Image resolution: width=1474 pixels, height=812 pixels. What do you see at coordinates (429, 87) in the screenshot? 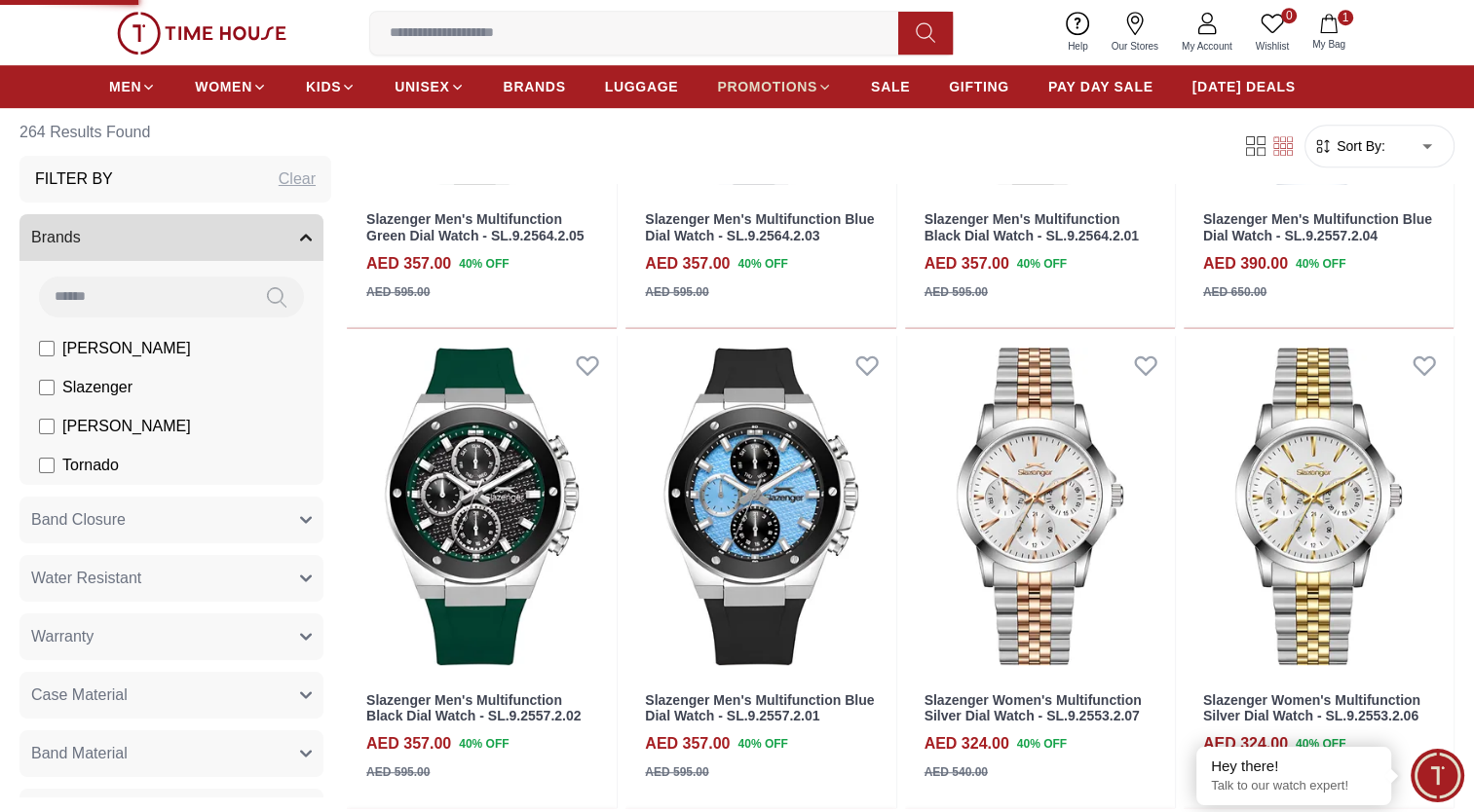
I see `a: UNISEX` at bounding box center [429, 87].